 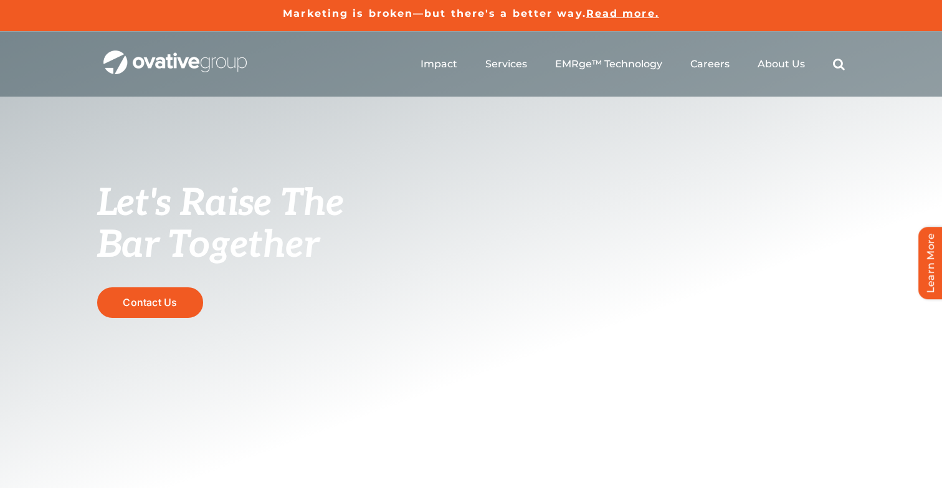 What do you see at coordinates (150, 302) in the screenshot?
I see `a: Contact Us` at bounding box center [150, 302].